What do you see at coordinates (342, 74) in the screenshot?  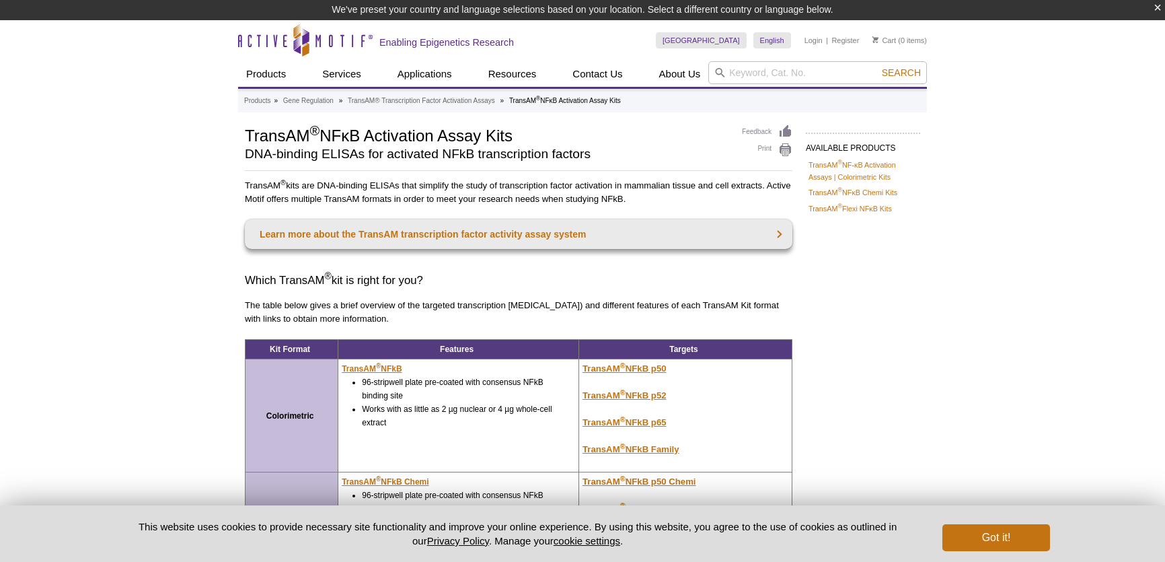 I see `a: Services` at bounding box center [342, 74].